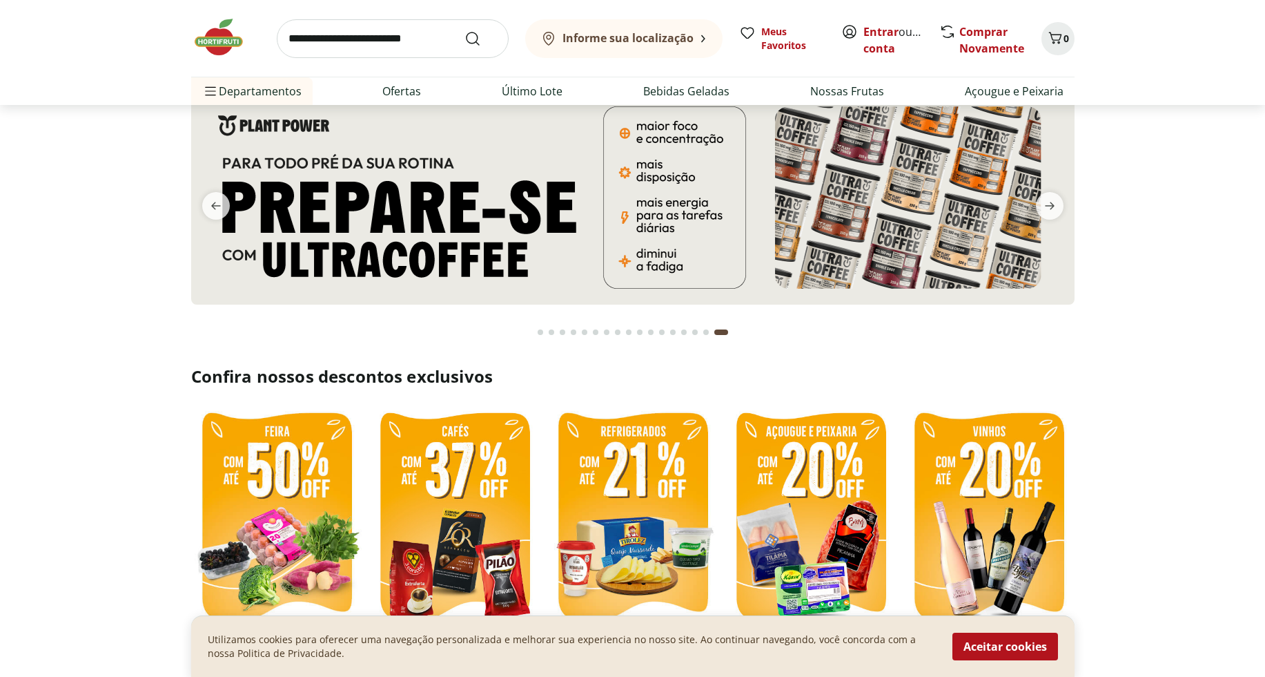 The height and width of the screenshot is (677, 1265). What do you see at coordinates (402, 91) in the screenshot?
I see `a: Ofertas` at bounding box center [402, 91].